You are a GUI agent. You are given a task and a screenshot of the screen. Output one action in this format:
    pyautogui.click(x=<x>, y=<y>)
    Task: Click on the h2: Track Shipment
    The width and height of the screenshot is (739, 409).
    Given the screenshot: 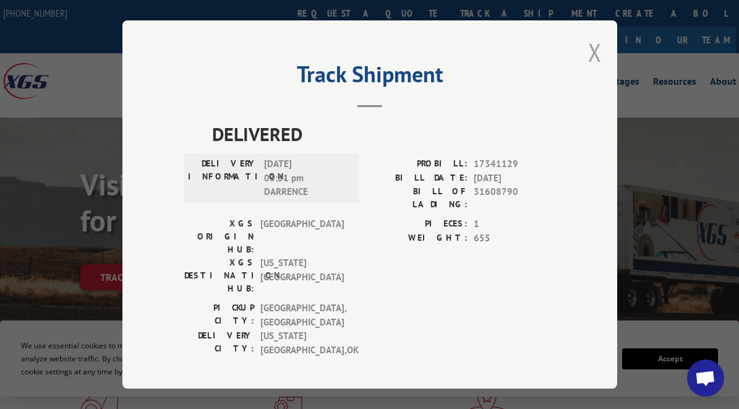 What is the action you would take?
    pyautogui.click(x=370, y=77)
    